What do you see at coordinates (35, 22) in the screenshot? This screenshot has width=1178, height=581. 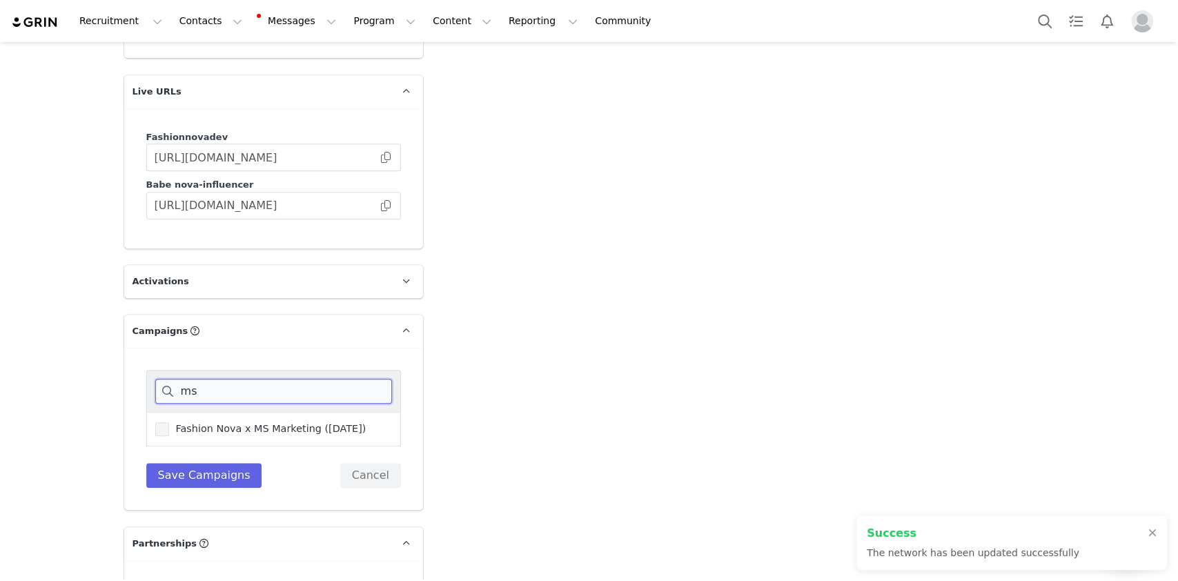 I see `a: grin logo` at bounding box center [35, 22].